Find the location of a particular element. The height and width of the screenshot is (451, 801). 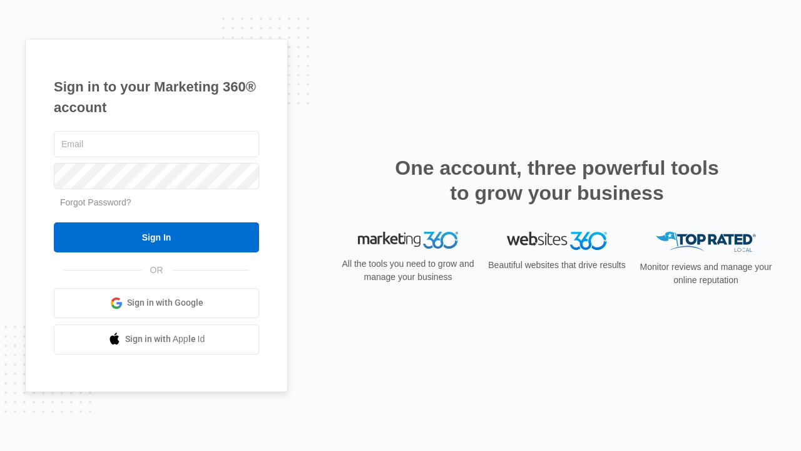

h2: One account, three powerful tools to grow your business is located at coordinates (557, 180).